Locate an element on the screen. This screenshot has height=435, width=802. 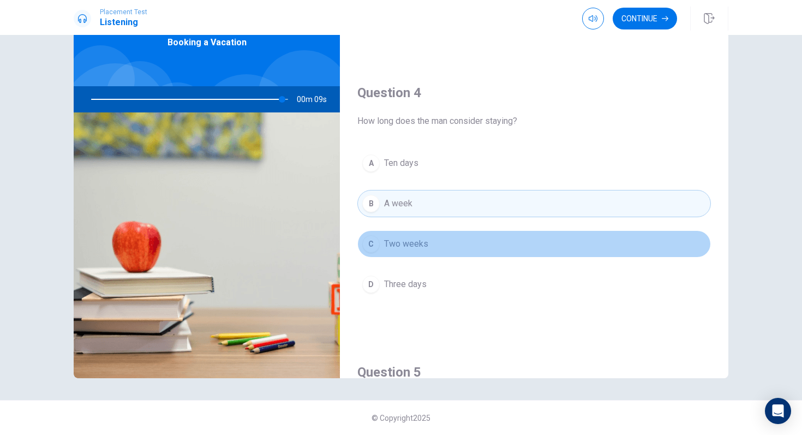
h1: Listening is located at coordinates (123, 22).